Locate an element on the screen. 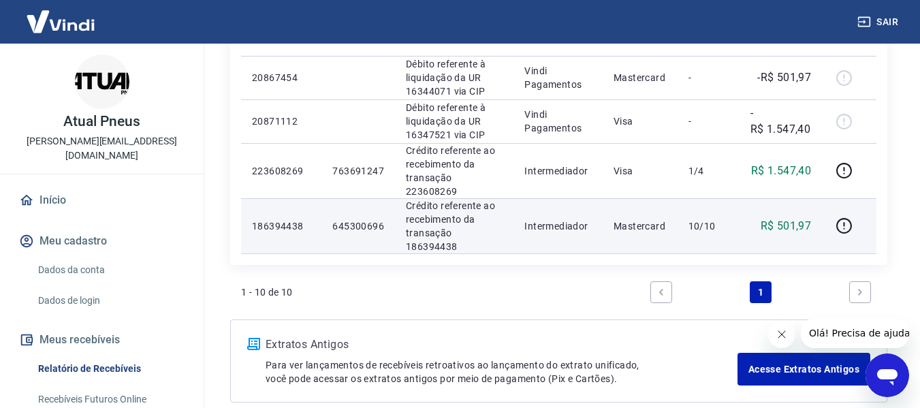 This screenshot has height=408, width=920. p: 763691247 is located at coordinates (358, 171).